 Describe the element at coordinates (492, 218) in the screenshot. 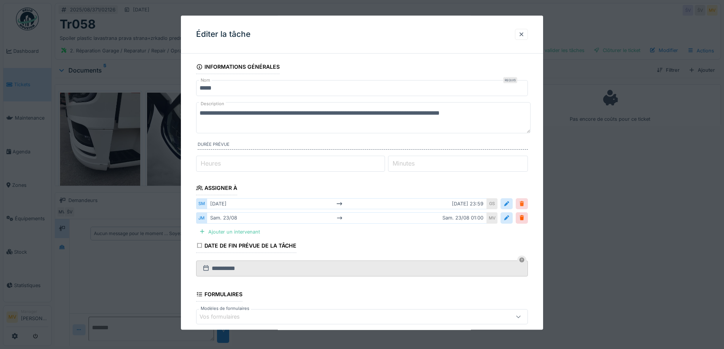

I see `div: MV` at that location.